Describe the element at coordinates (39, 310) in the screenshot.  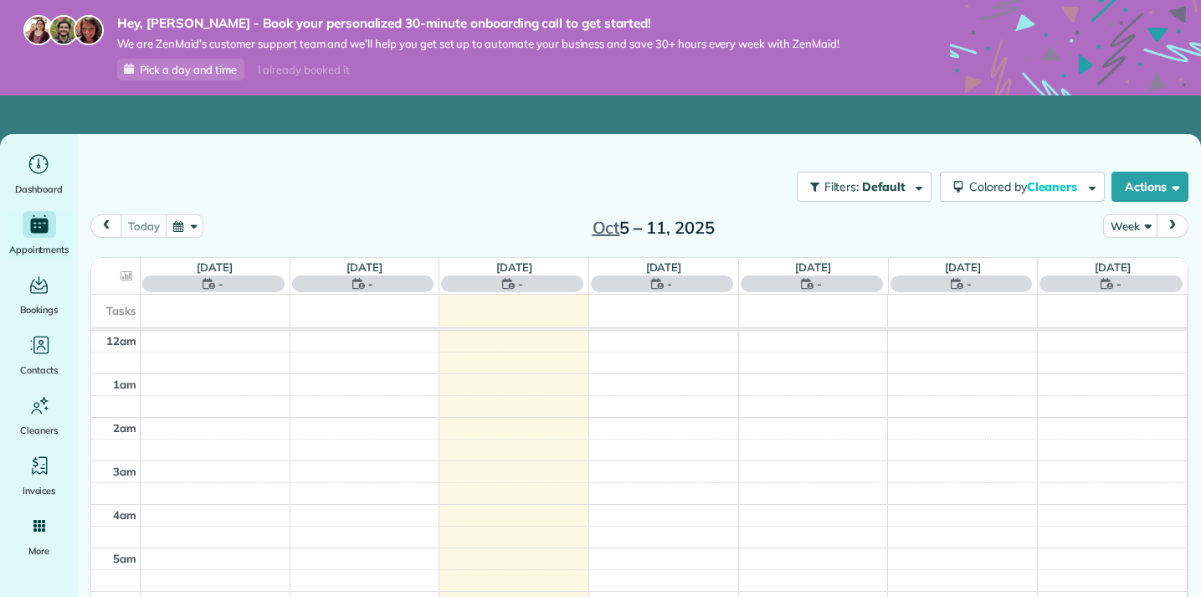
I see `span: Bookings` at that location.